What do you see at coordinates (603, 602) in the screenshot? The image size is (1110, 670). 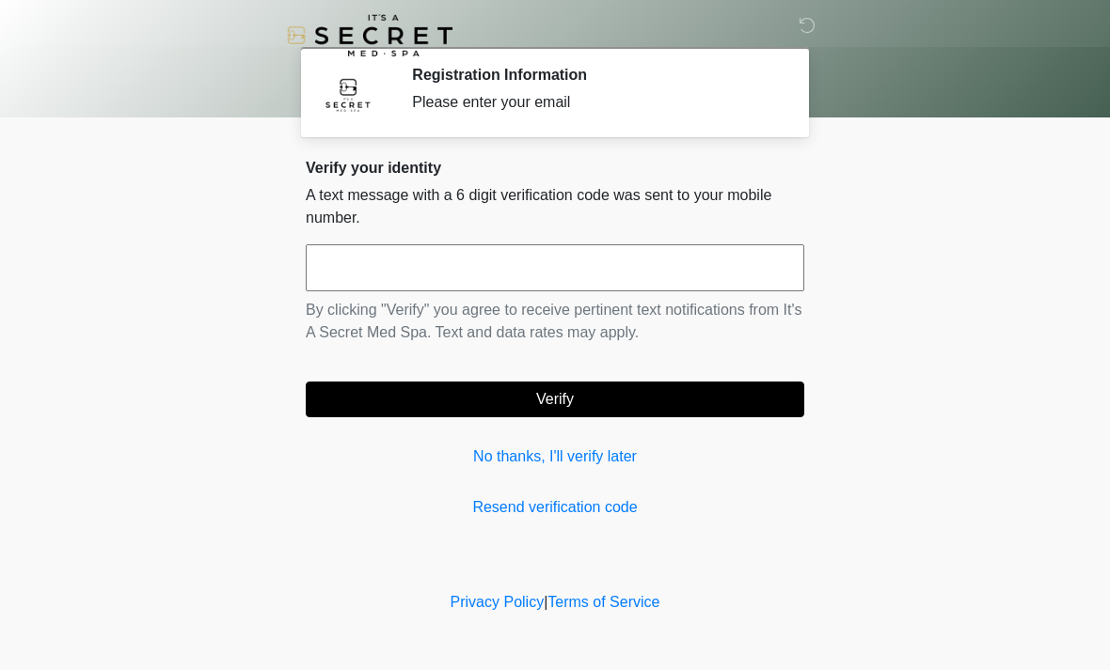 I see `a: Terms of Service` at bounding box center [603, 602].